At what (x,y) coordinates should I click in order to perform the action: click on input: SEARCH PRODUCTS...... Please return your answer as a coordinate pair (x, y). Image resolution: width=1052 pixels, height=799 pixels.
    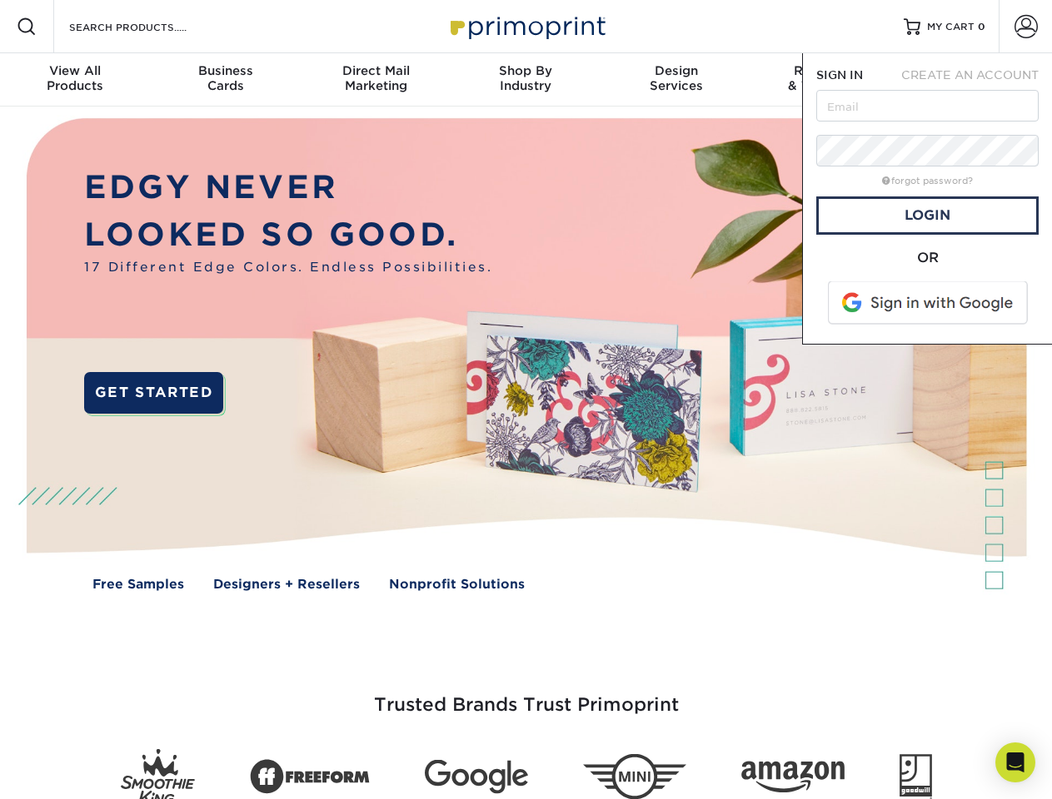
    Looking at the image, I should click on (148, 27).